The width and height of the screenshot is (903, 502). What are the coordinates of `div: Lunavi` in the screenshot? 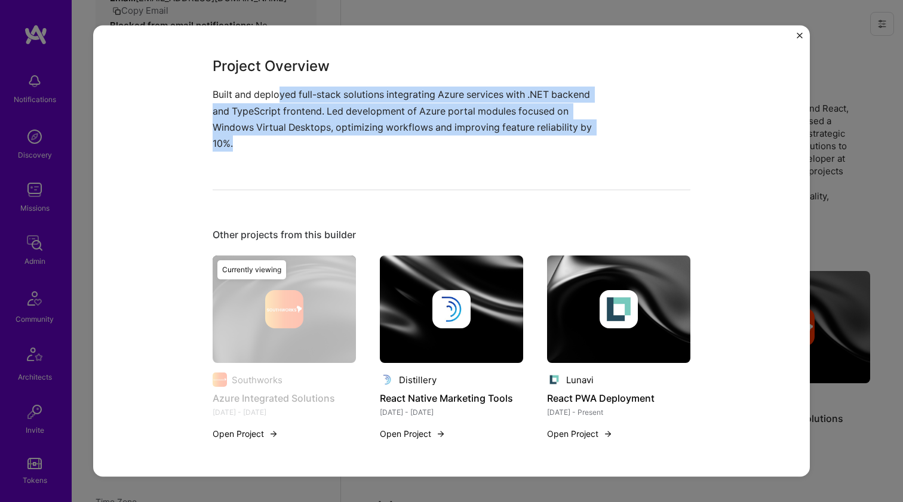 It's located at (580, 379).